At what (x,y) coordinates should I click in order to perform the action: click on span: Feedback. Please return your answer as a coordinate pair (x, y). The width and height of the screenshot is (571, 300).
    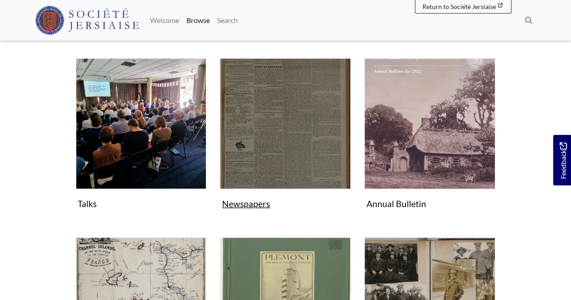
    Looking at the image, I should click on (563, 161).